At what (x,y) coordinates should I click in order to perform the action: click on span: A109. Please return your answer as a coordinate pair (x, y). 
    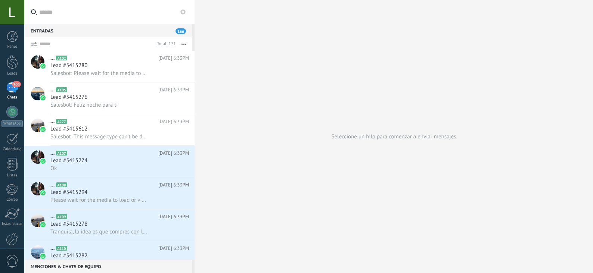
    Looking at the image, I should click on (61, 216).